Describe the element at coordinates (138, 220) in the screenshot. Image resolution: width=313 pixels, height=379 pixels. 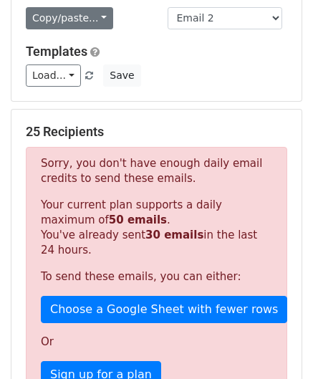
I see `strong: 50 emails` at that location.